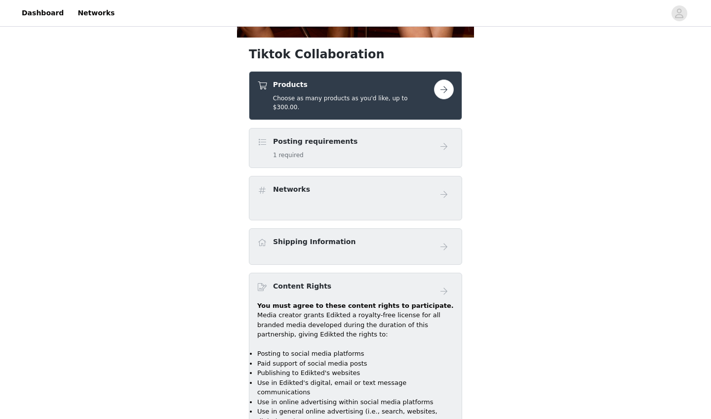 This screenshot has width=711, height=419. I want to click on p: Media creator grants Edikted a royalty-free license for all branded media developed during the du..., so click(356, 324).